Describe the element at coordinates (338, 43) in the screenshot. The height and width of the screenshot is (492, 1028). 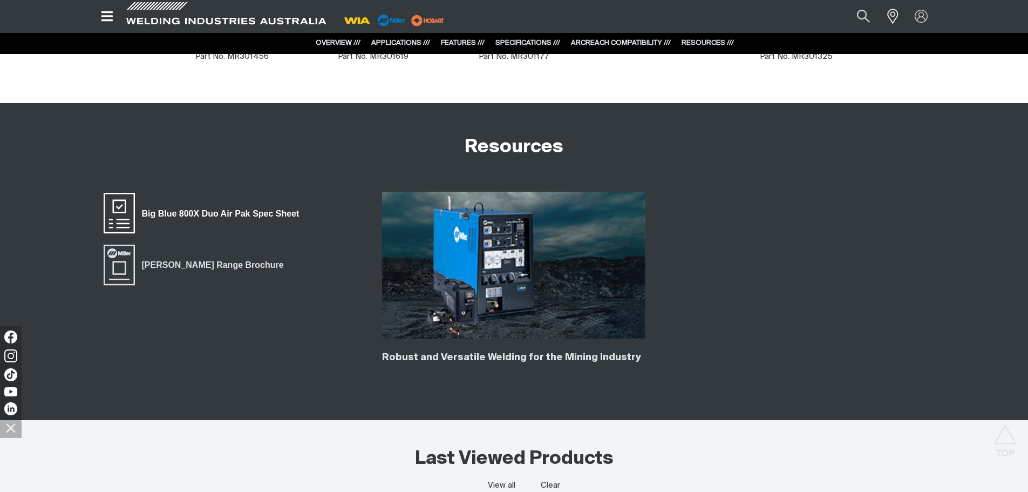
I see `a: OVERVIEW ///` at that location.